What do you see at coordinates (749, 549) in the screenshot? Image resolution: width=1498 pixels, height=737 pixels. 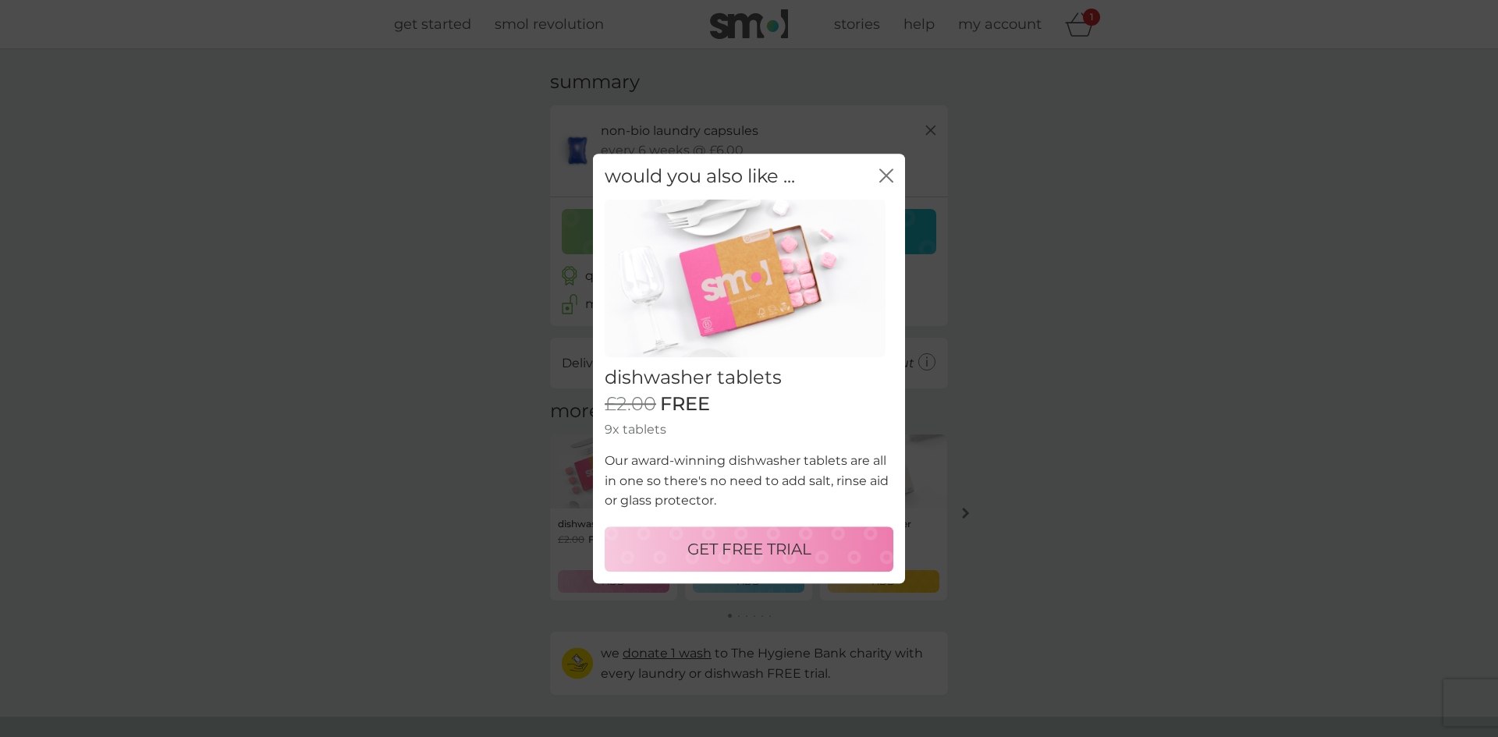 I see `p: GET FREE TRIAL` at bounding box center [749, 549].